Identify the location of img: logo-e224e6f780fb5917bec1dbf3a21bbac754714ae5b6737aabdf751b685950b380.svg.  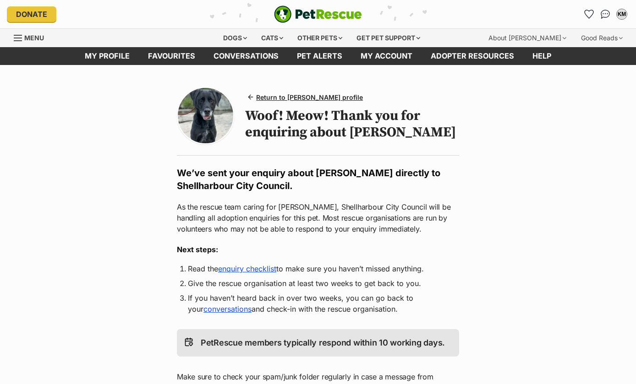
(318, 14).